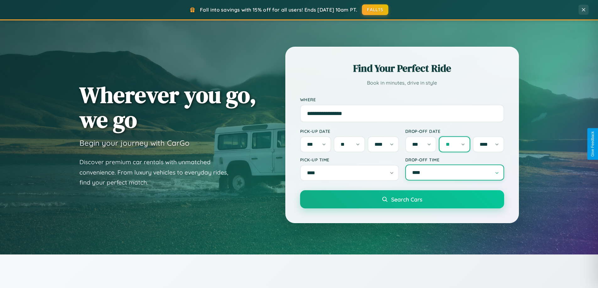  What do you see at coordinates (402, 68) in the screenshot?
I see `h2: Find Your Perfect Ride` at bounding box center [402, 68].